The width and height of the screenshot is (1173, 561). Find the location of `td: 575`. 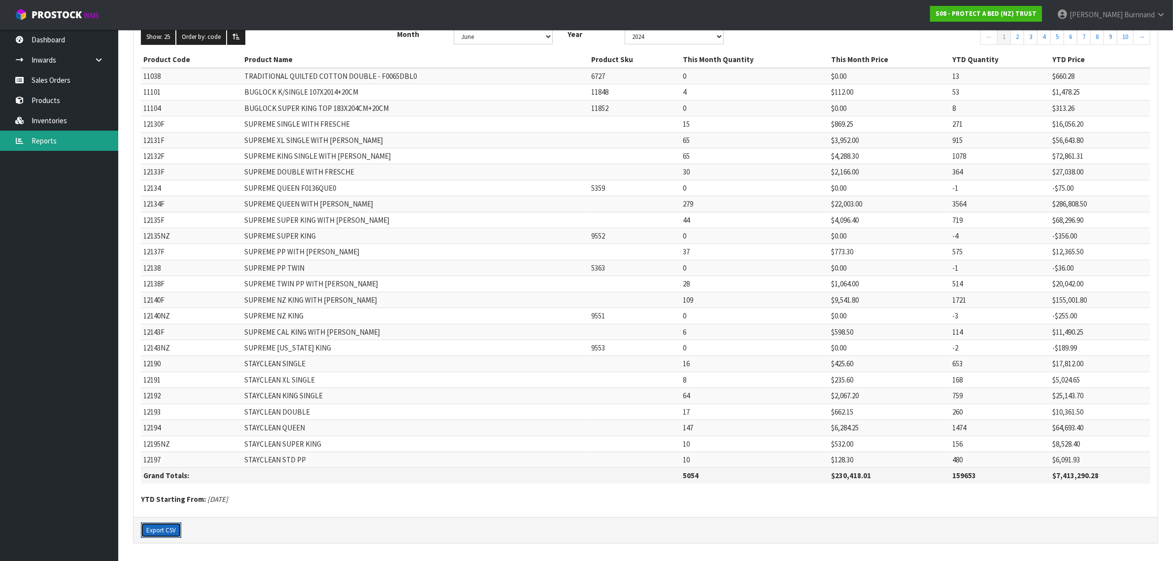

td: 575 is located at coordinates (1000, 252).